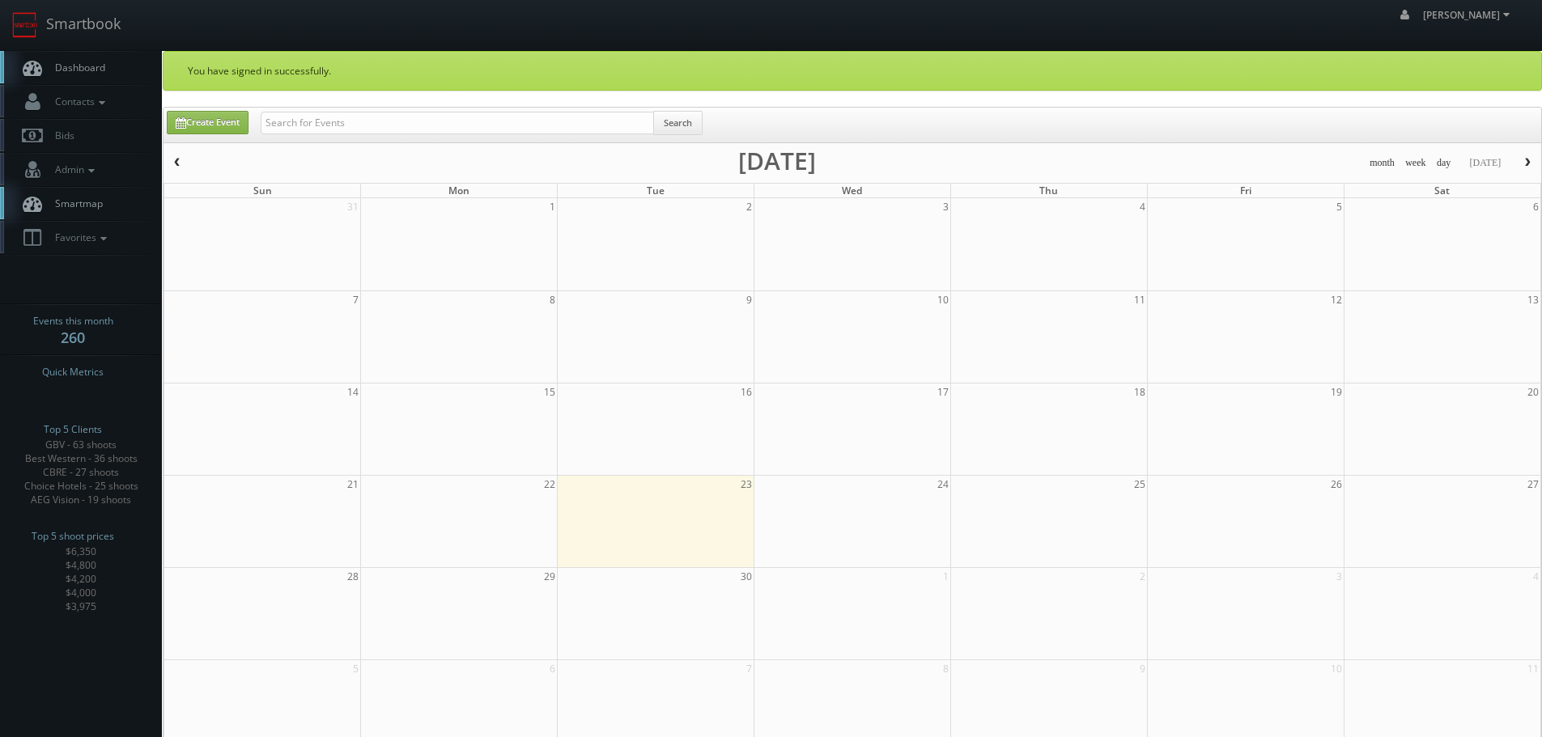 The image size is (1542, 737). Describe the element at coordinates (1336, 484) in the screenshot. I see `span: 26` at that location.